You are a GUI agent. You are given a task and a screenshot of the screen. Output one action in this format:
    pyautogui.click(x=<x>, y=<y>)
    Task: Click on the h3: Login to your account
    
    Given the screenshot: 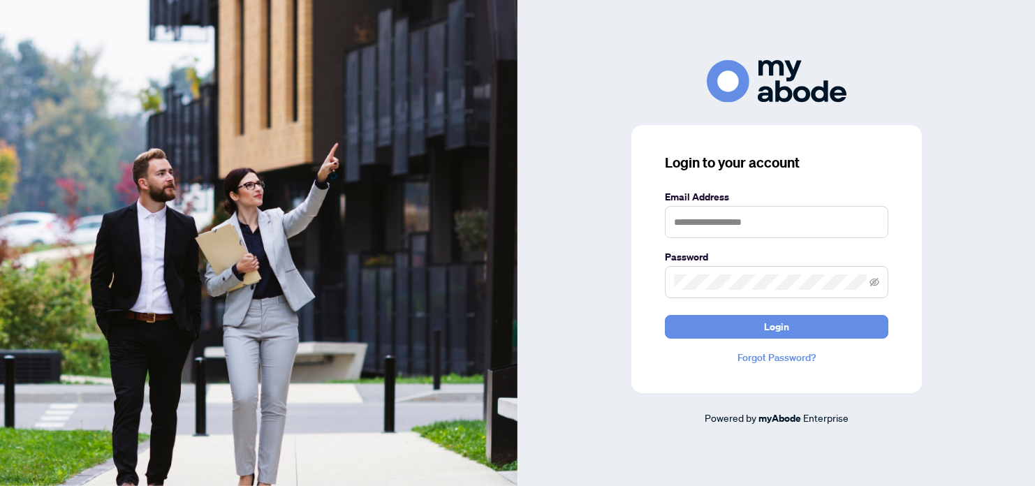 What is the action you would take?
    pyautogui.click(x=777, y=163)
    